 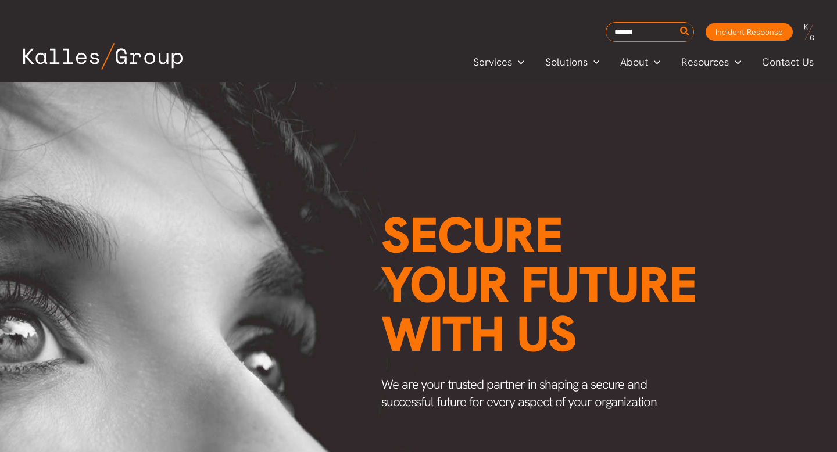 What do you see at coordinates (519, 393) in the screenshot?
I see `span: We are your trusted partner in shaping a secure and successful future for every aspect of your or...` at bounding box center [519, 393].